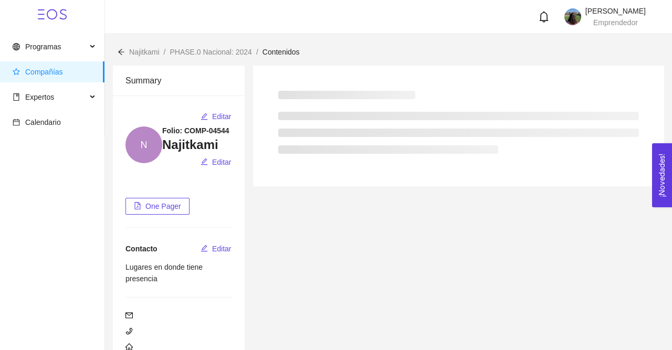 The image size is (672, 350). What do you see at coordinates (178, 80) in the screenshot?
I see `div: Summary` at bounding box center [178, 80].